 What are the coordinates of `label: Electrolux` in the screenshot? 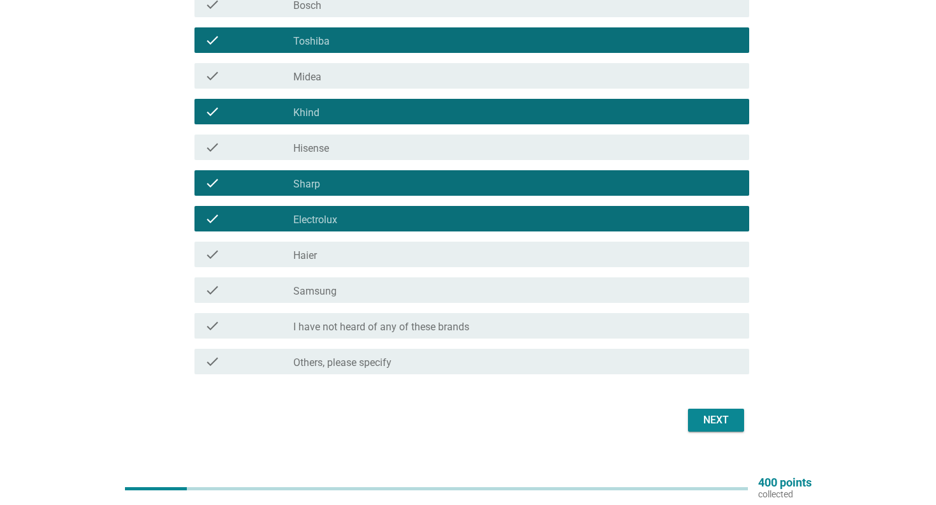 It's located at (315, 220).